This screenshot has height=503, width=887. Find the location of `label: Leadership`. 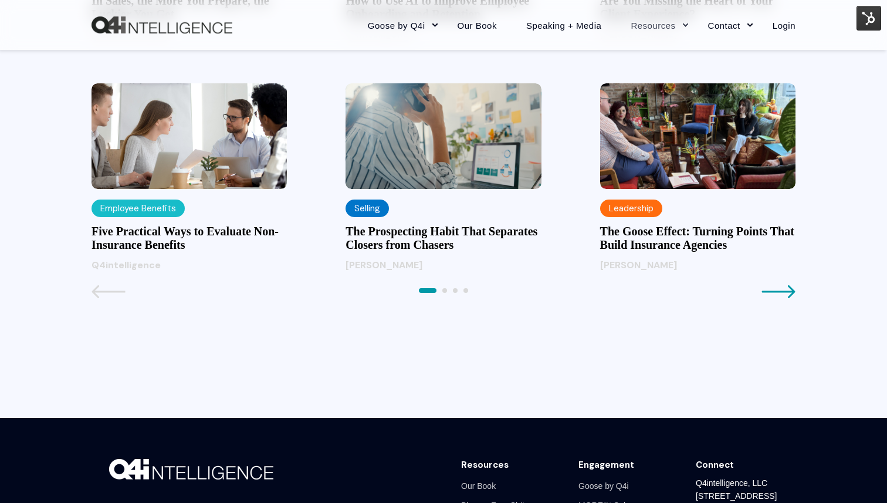

label: Leadership is located at coordinates (631, 208).